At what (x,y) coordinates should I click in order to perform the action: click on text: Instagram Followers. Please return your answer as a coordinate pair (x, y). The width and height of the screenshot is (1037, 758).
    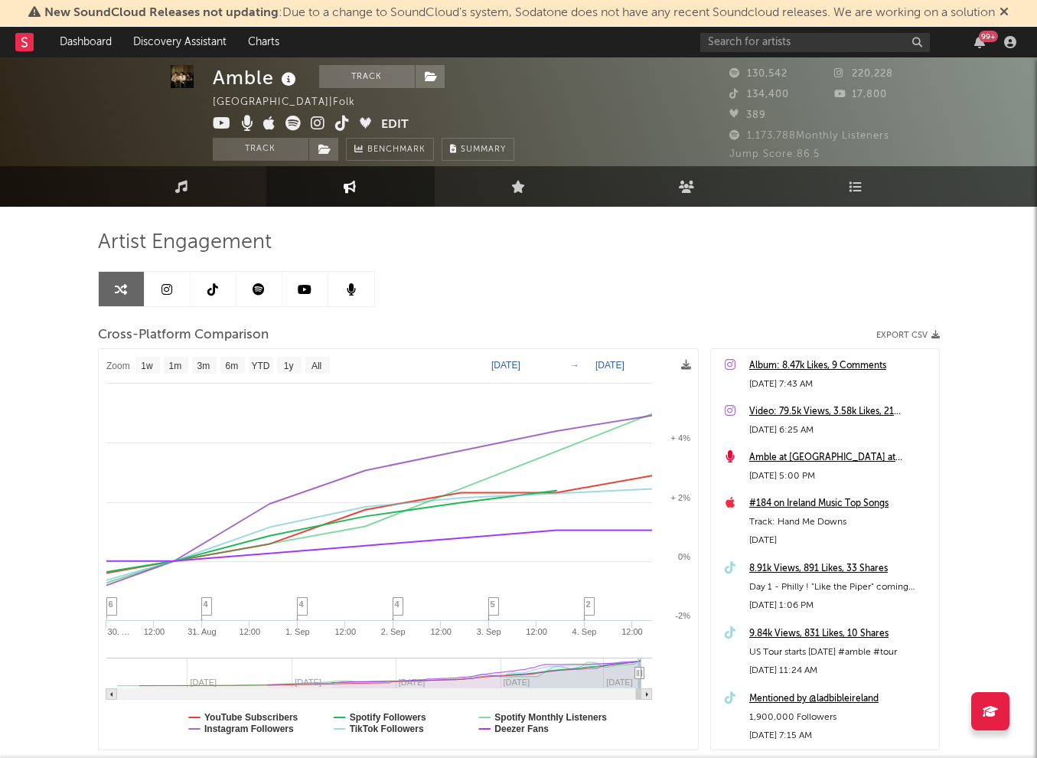
    Looking at the image, I should click on (249, 728).